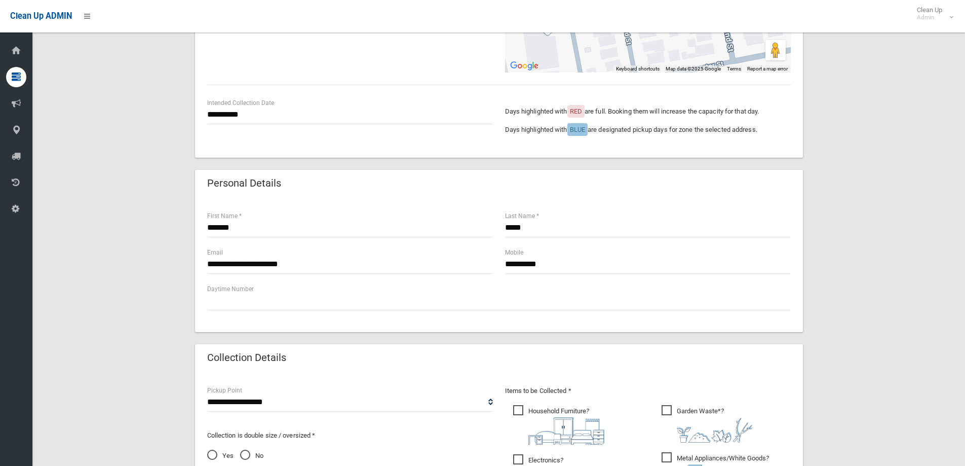 The height and width of the screenshot is (466, 965). I want to click on p: Collection is double size / oversized *, so click(350, 435).